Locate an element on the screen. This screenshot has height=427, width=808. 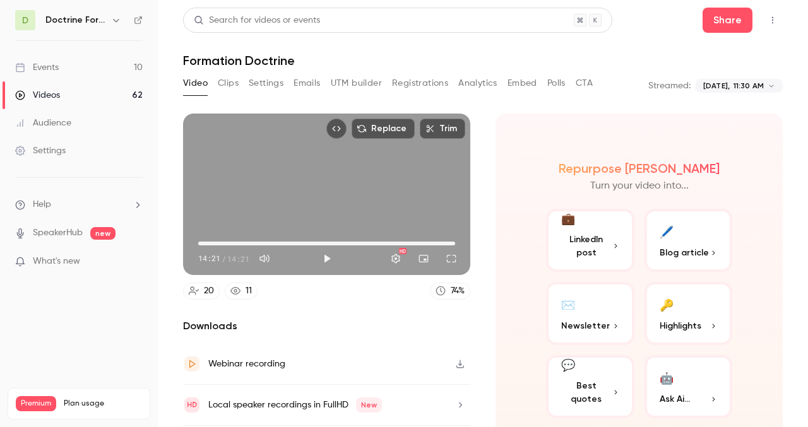
span: new is located at coordinates (103, 233).